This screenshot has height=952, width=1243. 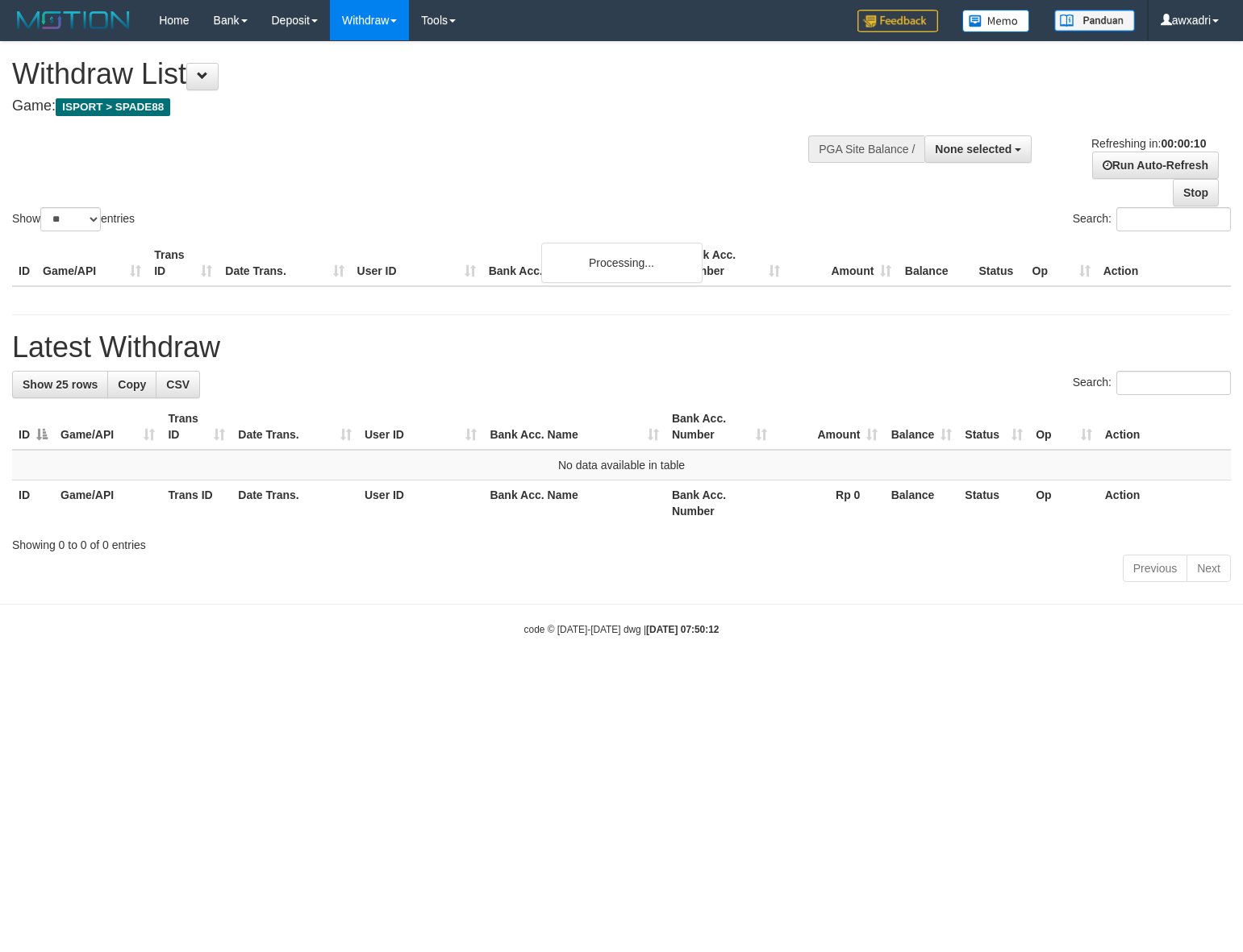 What do you see at coordinates (1208, 569) in the screenshot?
I see `a: Next` at bounding box center [1208, 569].